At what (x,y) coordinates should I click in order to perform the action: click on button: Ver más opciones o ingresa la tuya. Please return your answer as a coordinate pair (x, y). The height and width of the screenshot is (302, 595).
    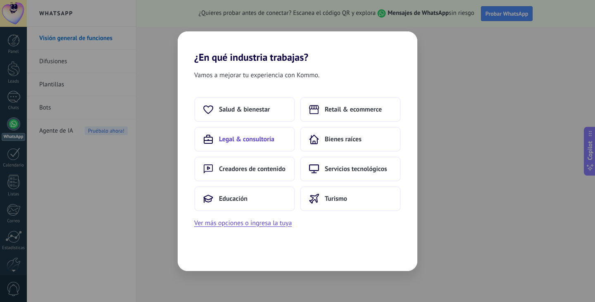
    Looking at the image, I should click on (243, 223).